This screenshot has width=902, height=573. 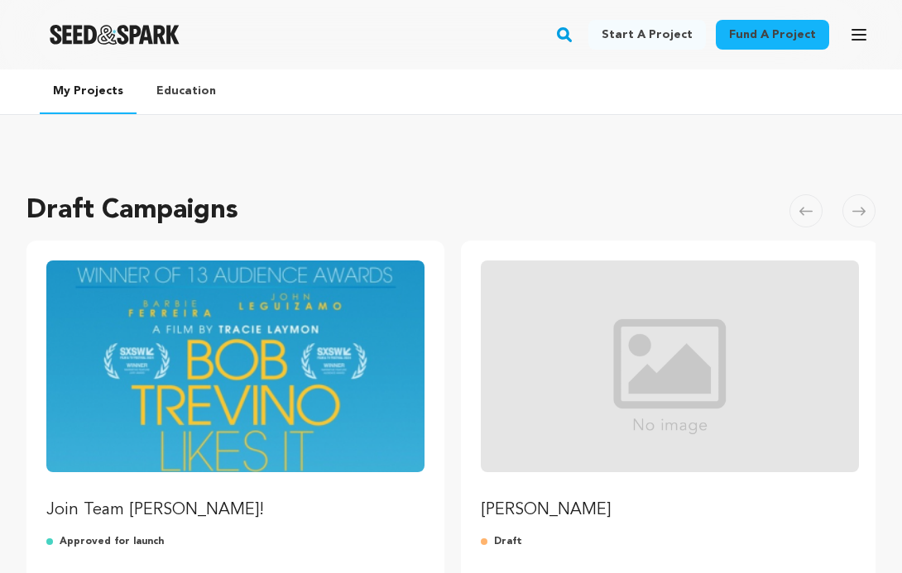 I want to click on a: Seed&Spark Homepage, so click(x=114, y=35).